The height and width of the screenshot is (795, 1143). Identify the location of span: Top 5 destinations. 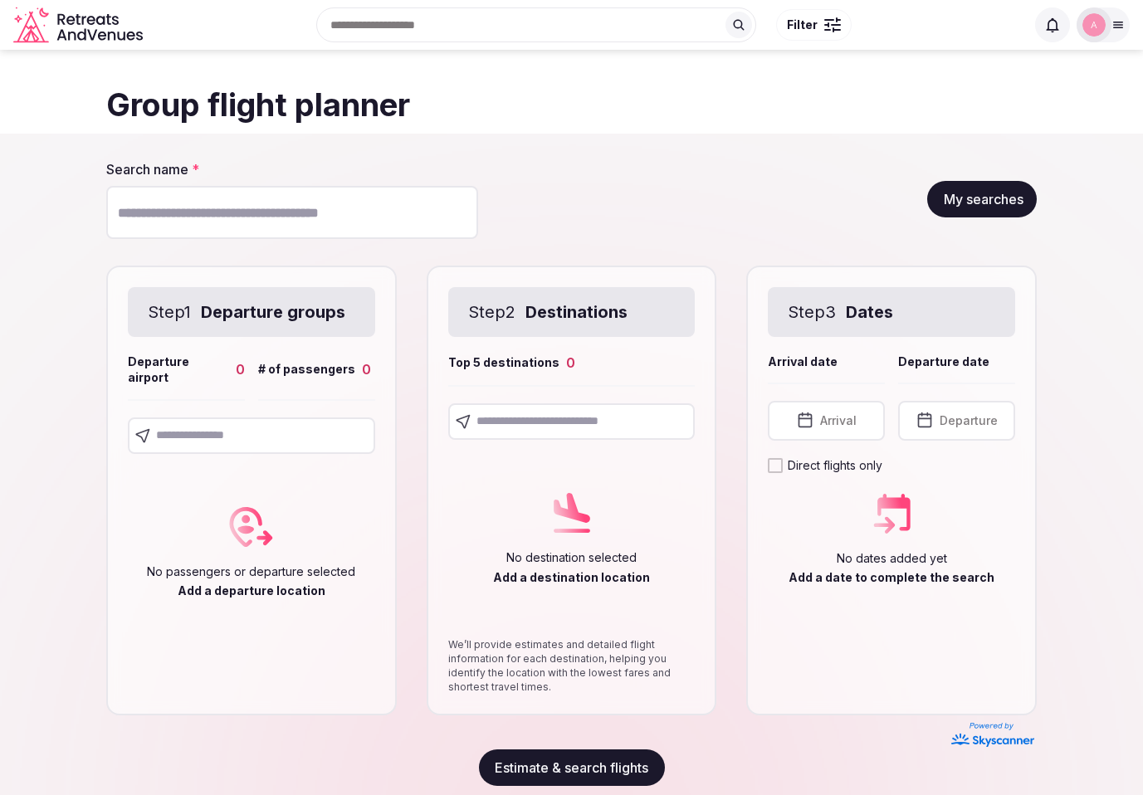
(504, 363).